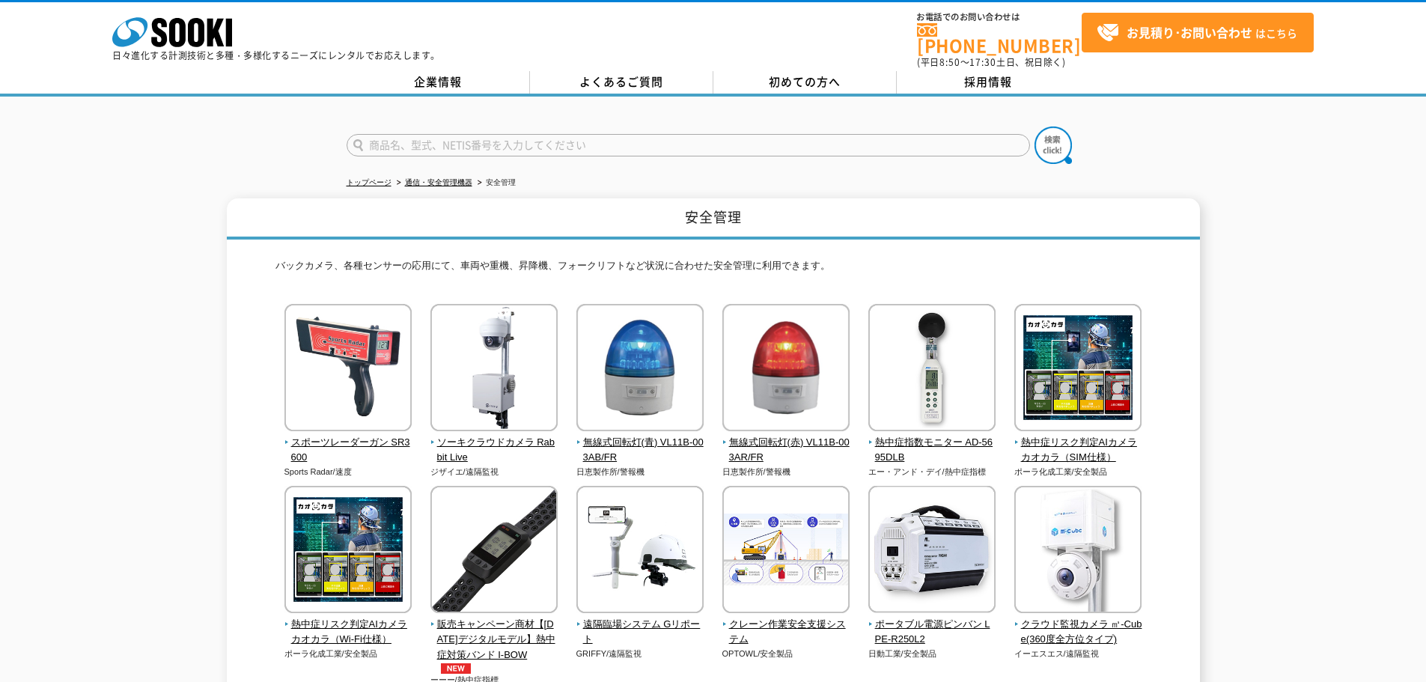  What do you see at coordinates (713, 269) in the screenshot?
I see `p: バックカメラ、各種センサーの応用にて、車両や重機、昇降機、フォークリフトなど状況に合わせた安全管理に利用できます。` at bounding box center [713, 269].